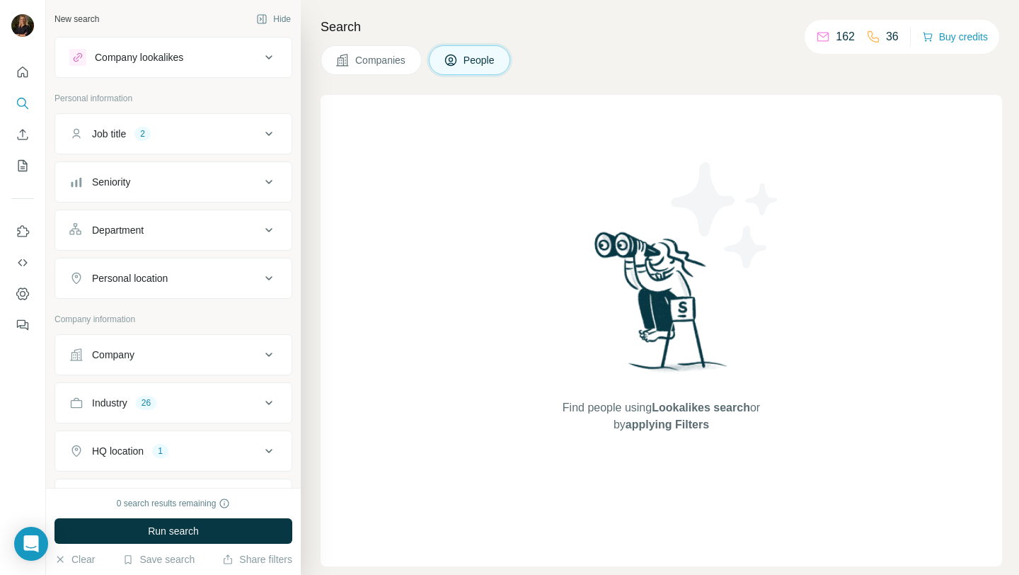 Image resolution: width=1019 pixels, height=575 pixels. I want to click on div: 26, so click(146, 403).